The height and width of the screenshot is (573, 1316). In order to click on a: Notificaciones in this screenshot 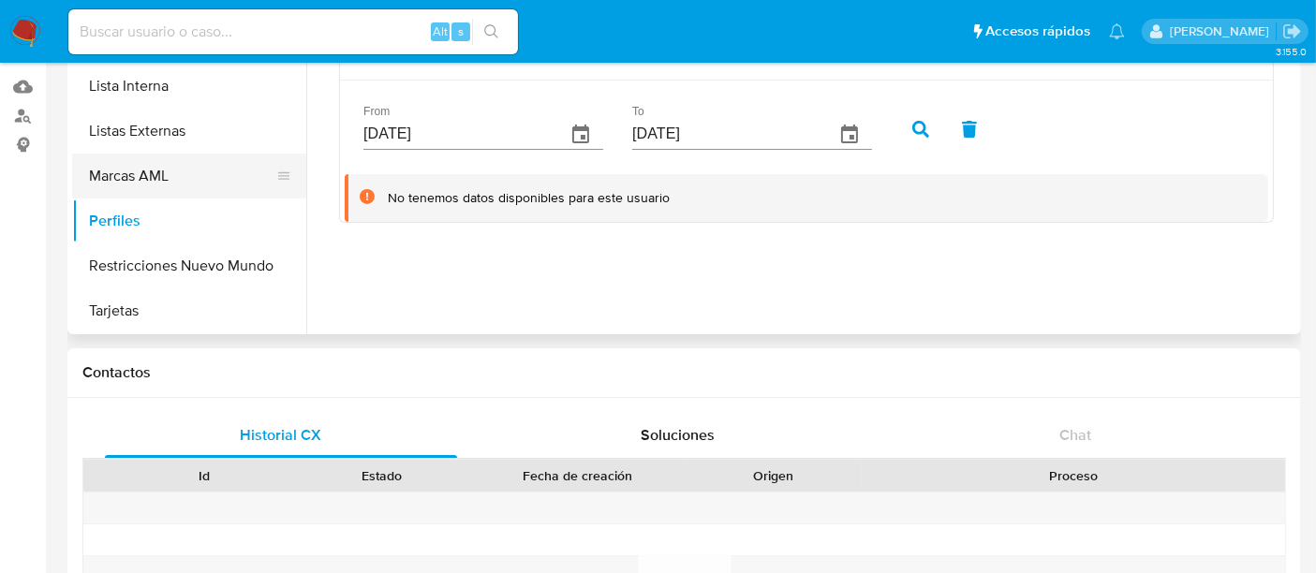, I will do `click(1117, 31)`.